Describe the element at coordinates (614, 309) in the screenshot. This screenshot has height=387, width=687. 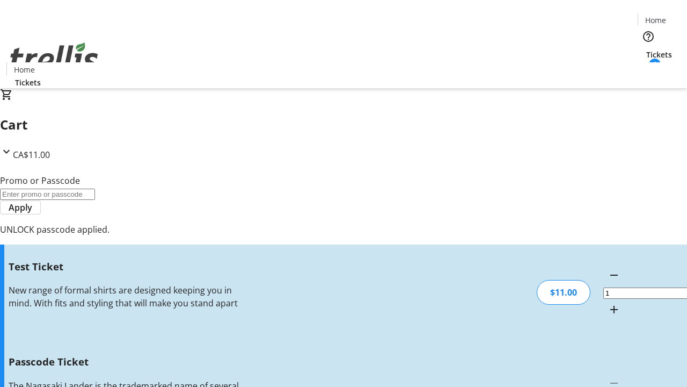
I see `button: Increment by one` at that location.